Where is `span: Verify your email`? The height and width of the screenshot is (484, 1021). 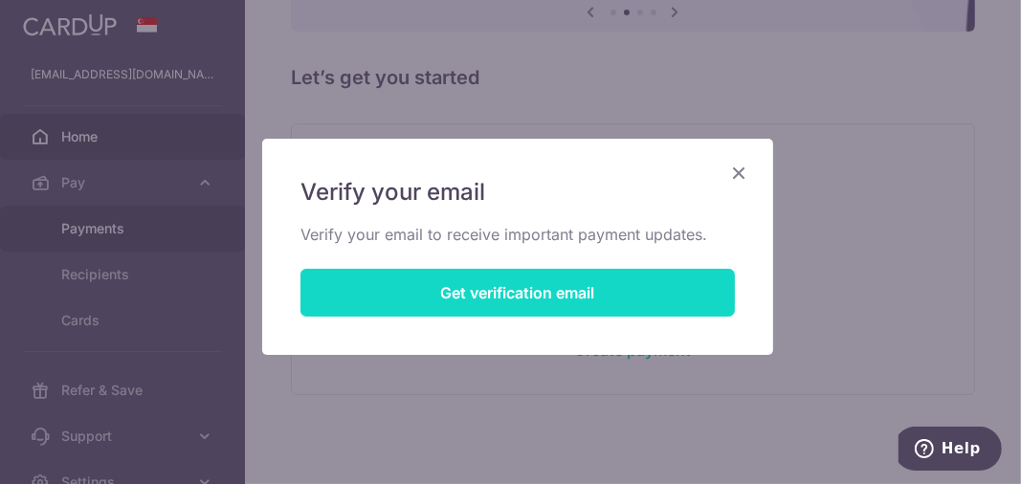 span: Verify your email is located at coordinates (392, 192).